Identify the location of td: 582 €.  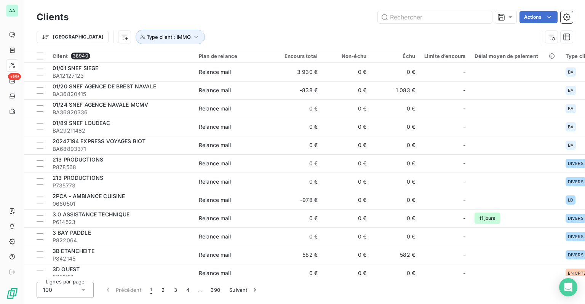
(395, 255).